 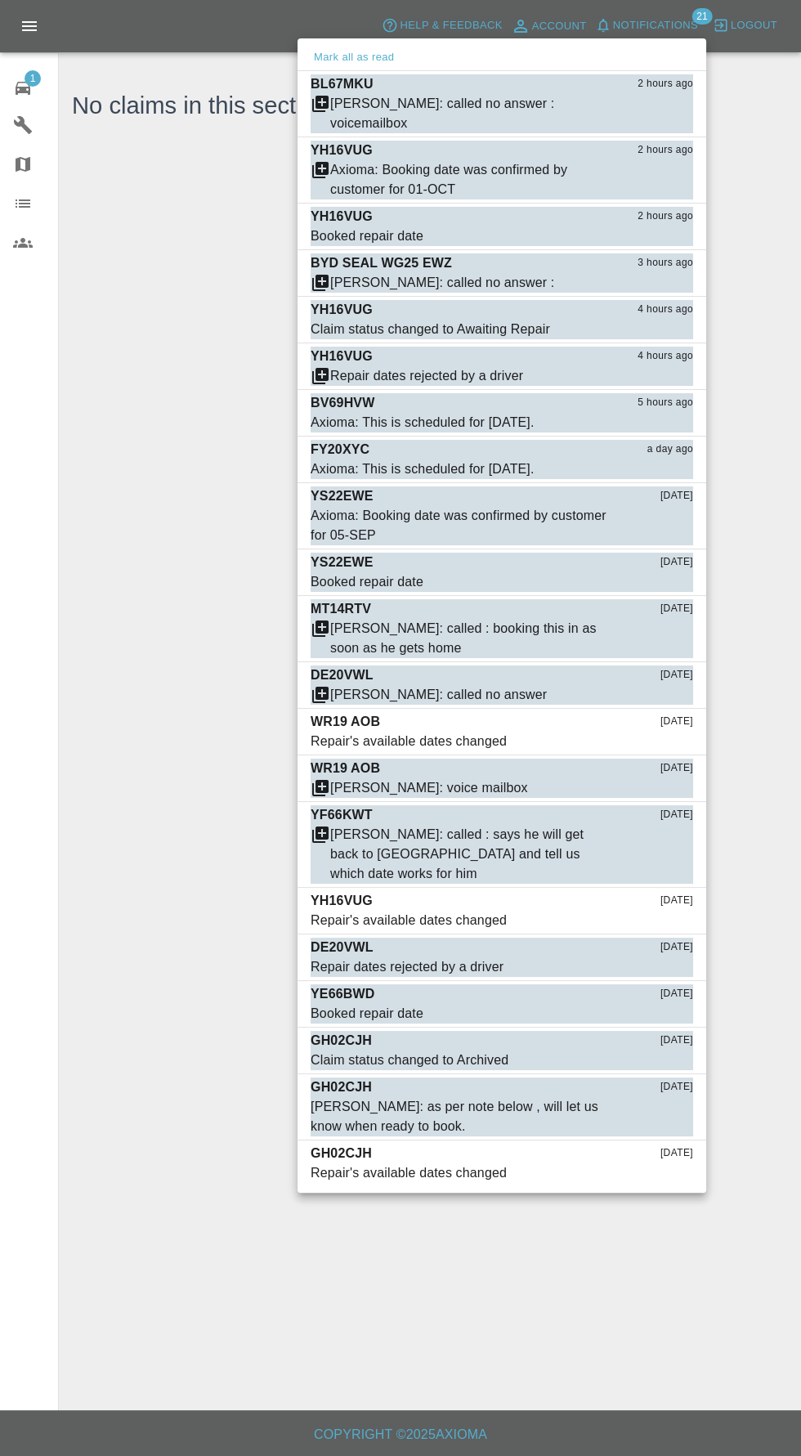 What do you see at coordinates (342, 815) in the screenshot?
I see `p: YF66KWT` at bounding box center [342, 815].